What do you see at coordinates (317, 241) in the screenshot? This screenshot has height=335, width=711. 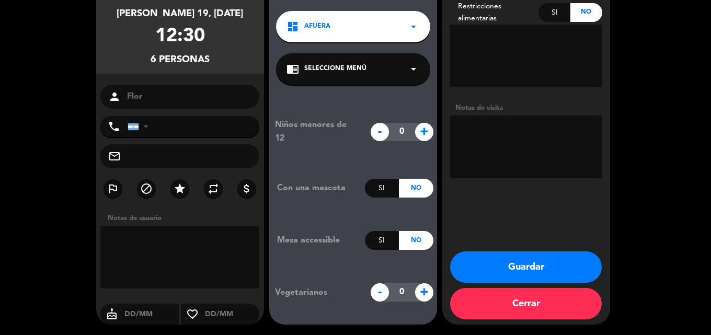 I see `div: Mesa accessible` at bounding box center [317, 241].